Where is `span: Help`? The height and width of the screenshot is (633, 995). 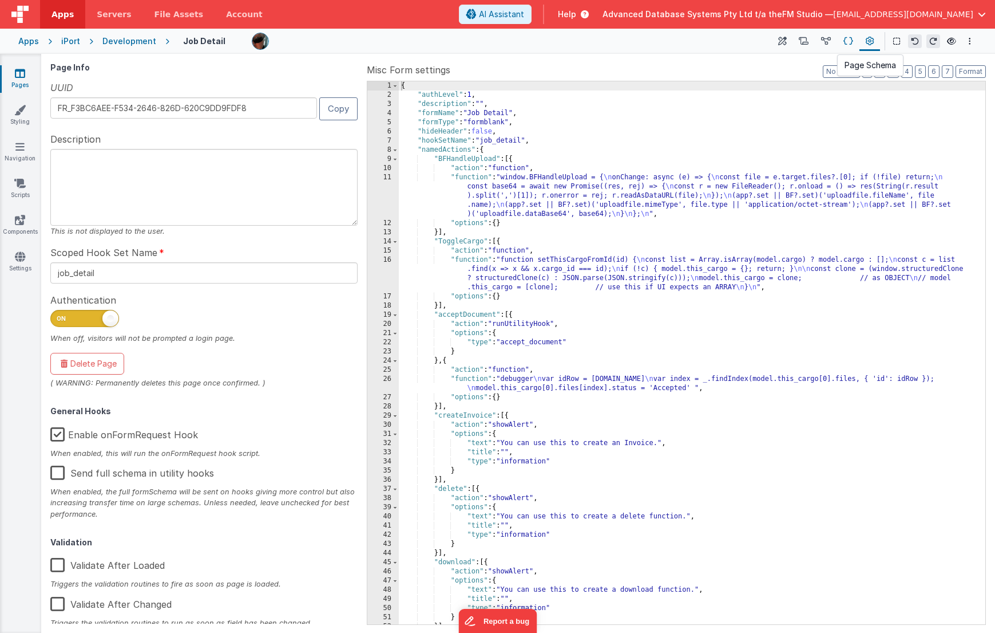 span: Help is located at coordinates (567, 14).